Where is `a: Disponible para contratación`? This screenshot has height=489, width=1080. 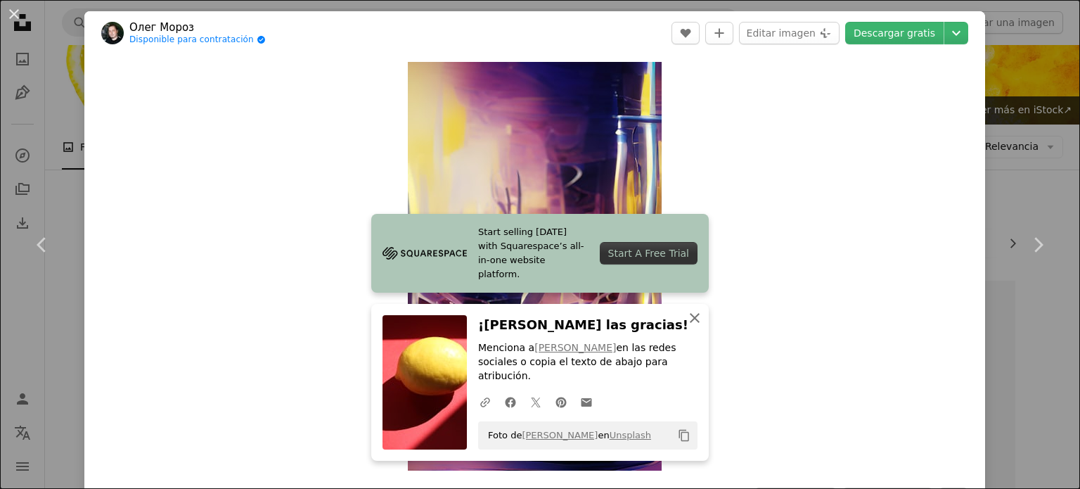 a: Disponible para contratación is located at coordinates (198, 40).